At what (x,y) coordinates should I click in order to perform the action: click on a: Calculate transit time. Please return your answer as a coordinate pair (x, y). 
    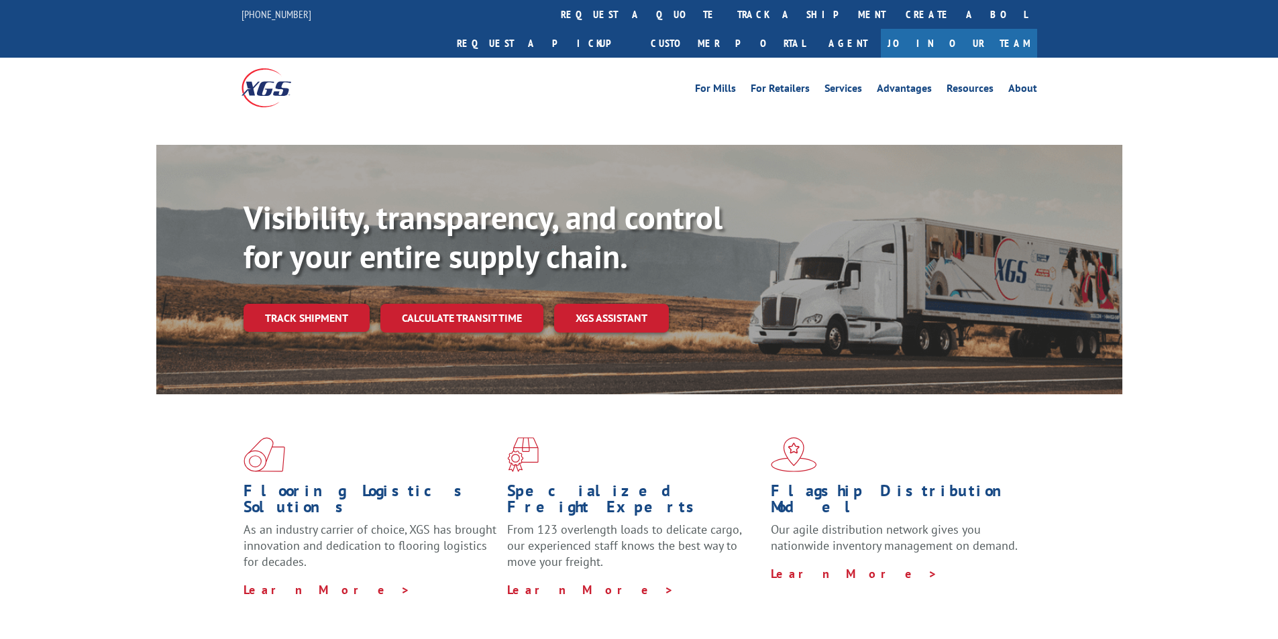
    Looking at the image, I should click on (462, 318).